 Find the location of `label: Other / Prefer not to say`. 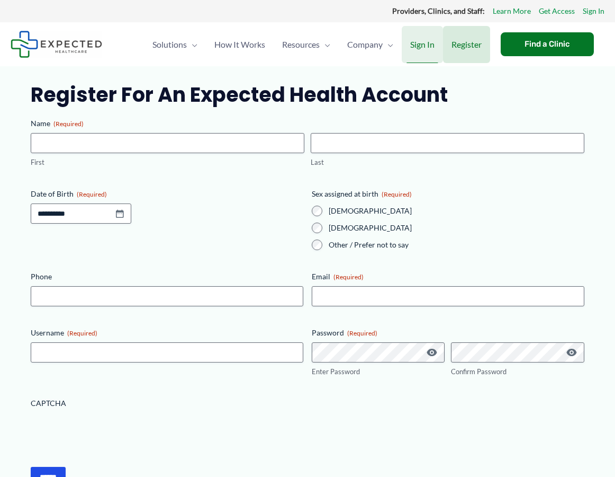

label: Other / Prefer not to say is located at coordinates (457, 245).